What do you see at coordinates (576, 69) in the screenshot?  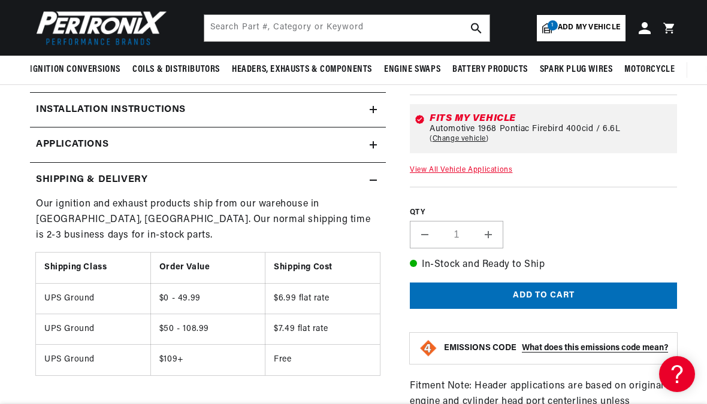 I see `summary: Spark Plug Wires` at bounding box center [576, 69].